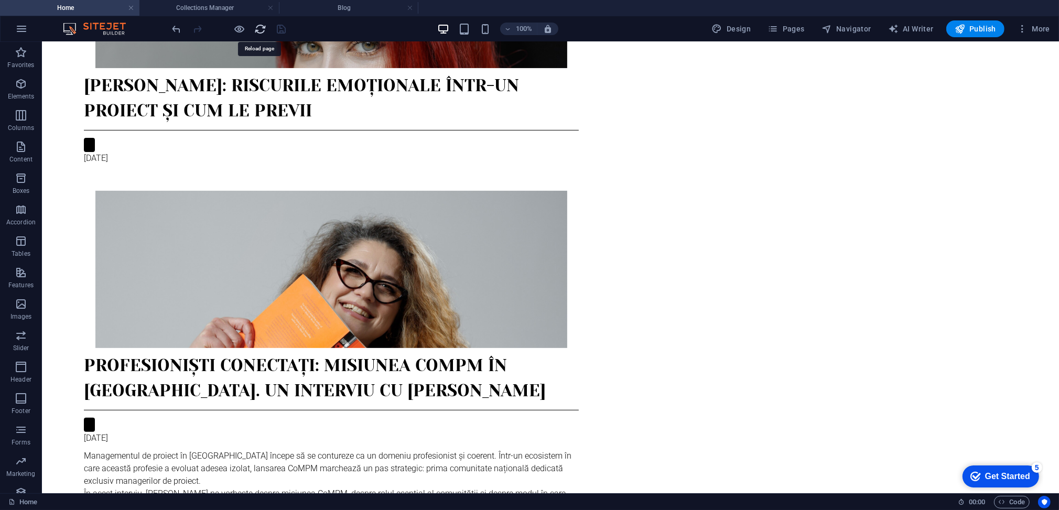  What do you see at coordinates (21, 191) in the screenshot?
I see `p: Boxes` at bounding box center [21, 191].